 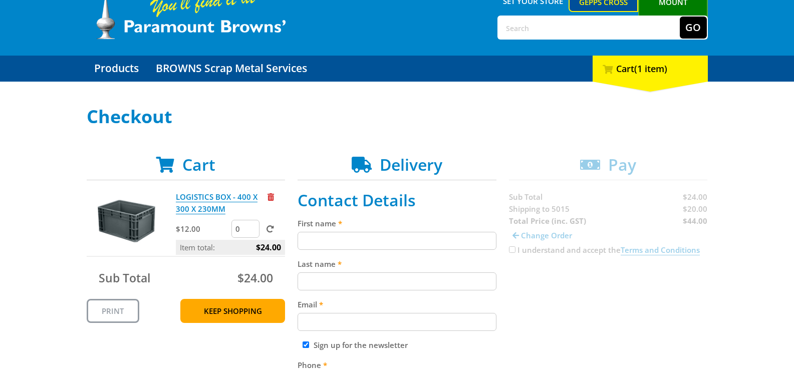 What do you see at coordinates (232, 69) in the screenshot?
I see `a: Go to the BROWNS Scrap Metal Services page` at bounding box center [232, 69].